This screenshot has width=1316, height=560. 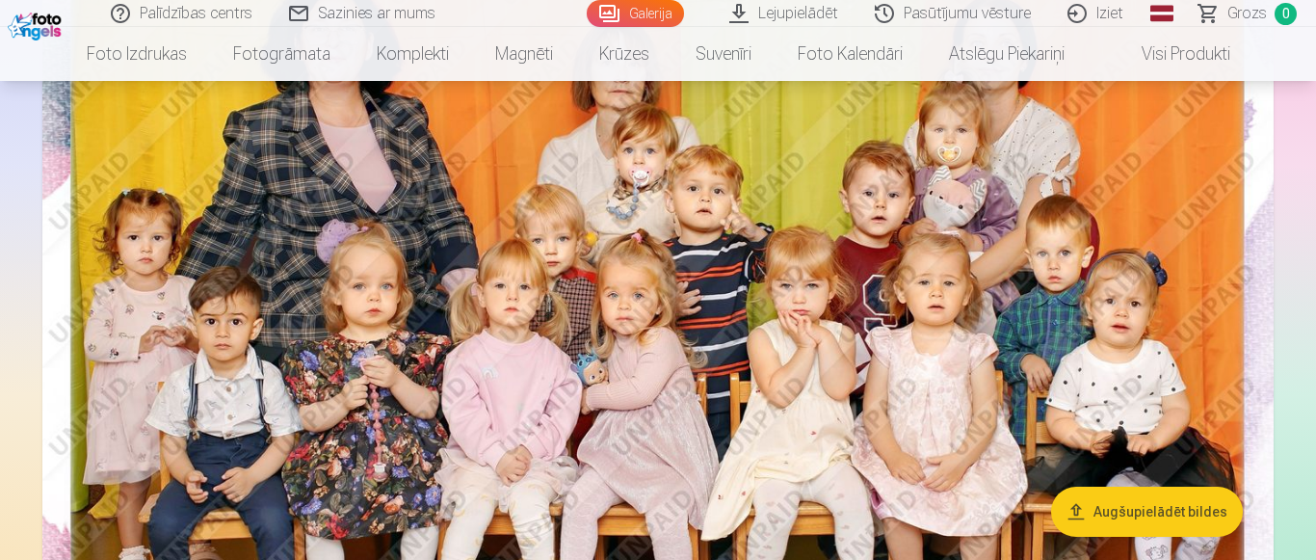 What do you see at coordinates (524, 54) in the screenshot?
I see `a: Magnēti` at bounding box center [524, 54].